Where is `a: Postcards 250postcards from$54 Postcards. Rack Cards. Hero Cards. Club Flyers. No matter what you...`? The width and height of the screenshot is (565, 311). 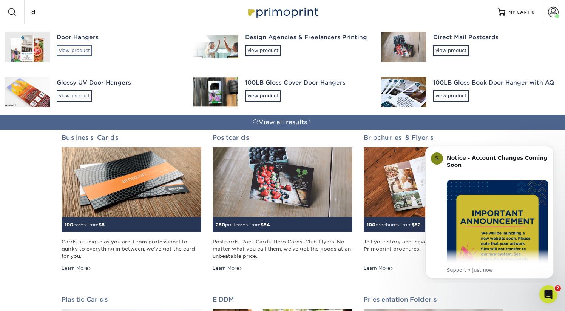 a: Postcards 250postcards from$54 Postcards. Rack Cards. Hero Cards. Club Flyers. No matter what you... is located at coordinates (283, 203).